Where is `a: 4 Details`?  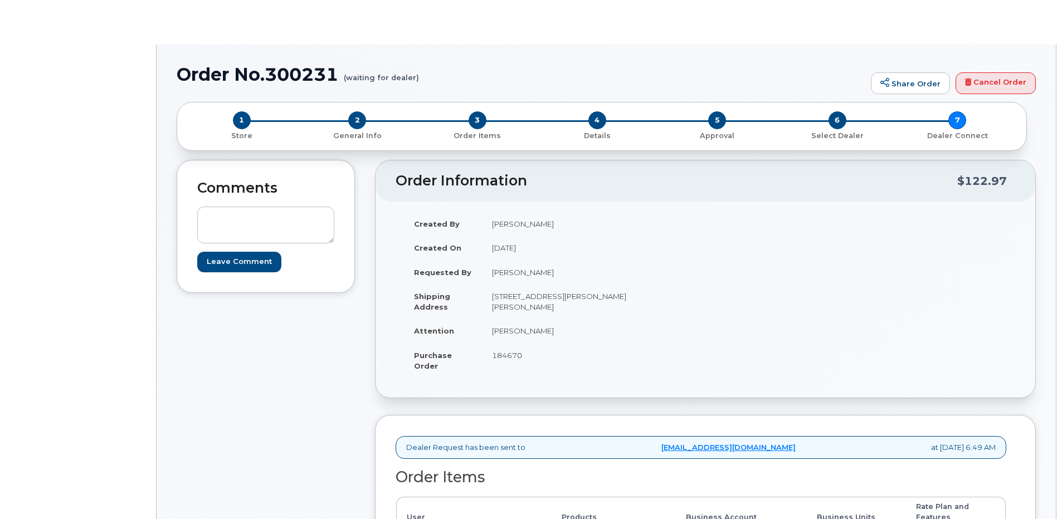 a: 4 Details is located at coordinates (597, 135).